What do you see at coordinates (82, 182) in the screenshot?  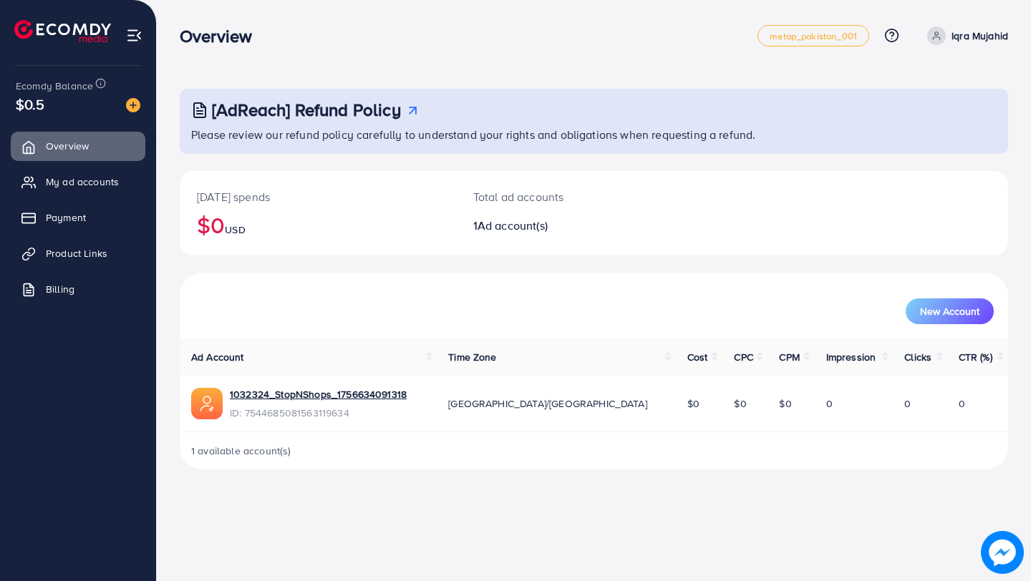 I see `span: My ad accounts` at bounding box center [82, 182].